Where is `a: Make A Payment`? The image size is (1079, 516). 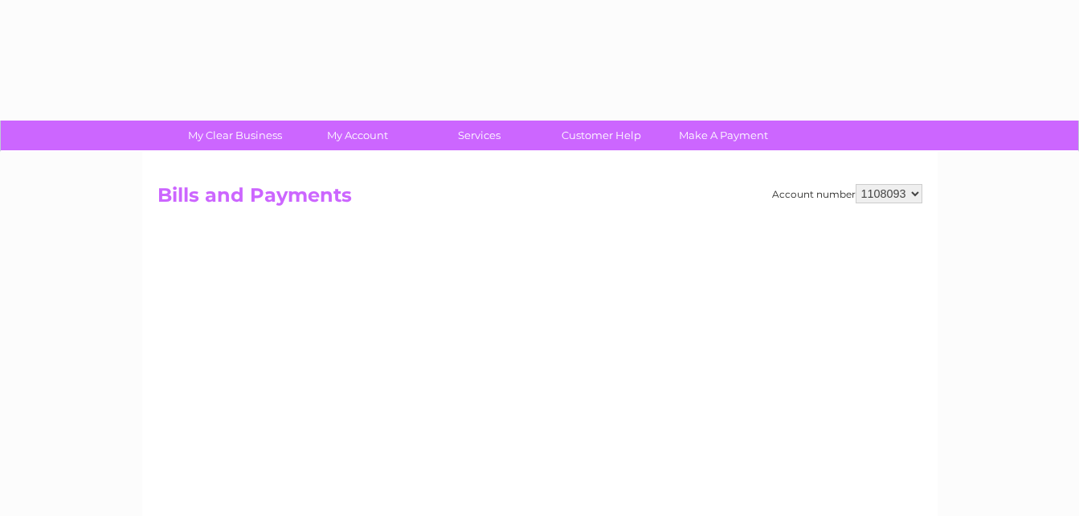 a: Make A Payment is located at coordinates (723, 135).